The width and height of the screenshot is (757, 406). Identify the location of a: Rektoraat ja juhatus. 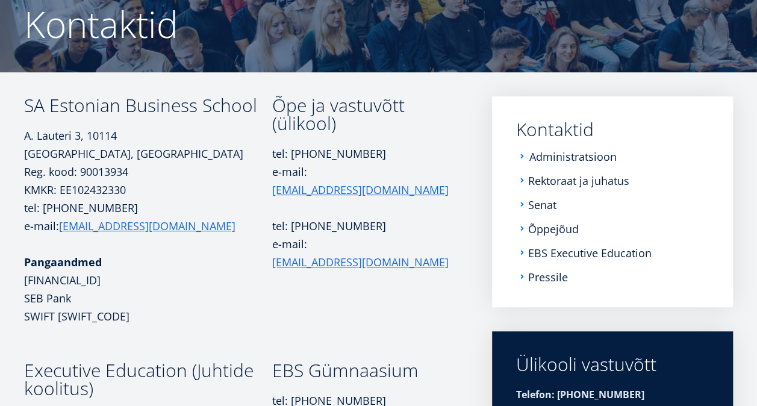
(578, 181).